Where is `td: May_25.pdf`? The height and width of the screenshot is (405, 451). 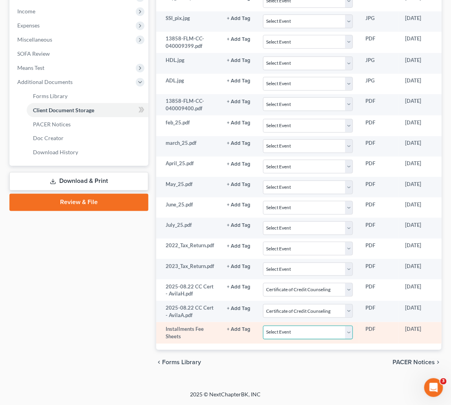
td: May_25.pdf is located at coordinates (188, 187).